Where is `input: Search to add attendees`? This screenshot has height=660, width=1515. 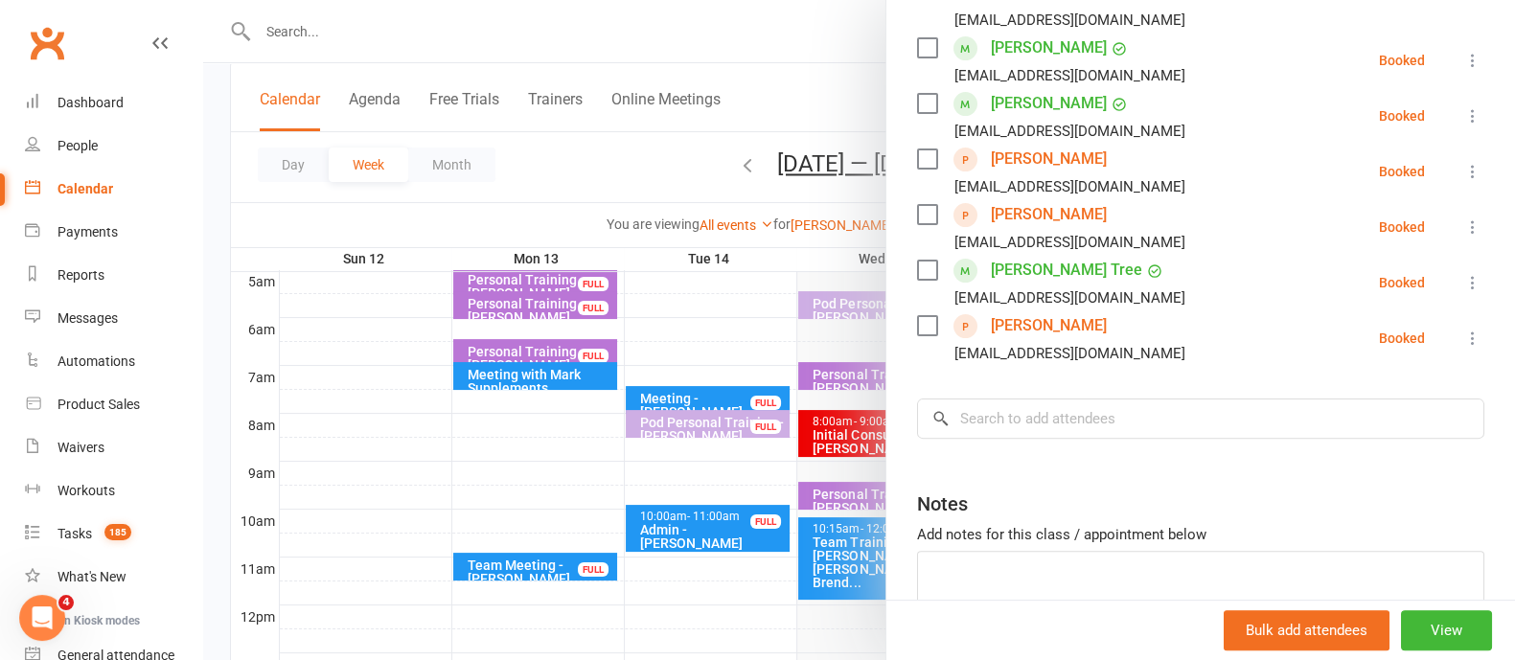
input: Search to add attendees is located at coordinates (1201, 419).